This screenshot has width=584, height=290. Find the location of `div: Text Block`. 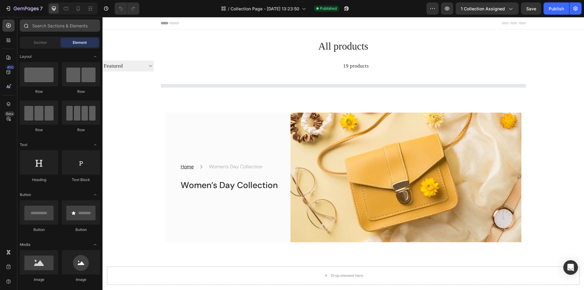

div: Text Block is located at coordinates (81, 180).